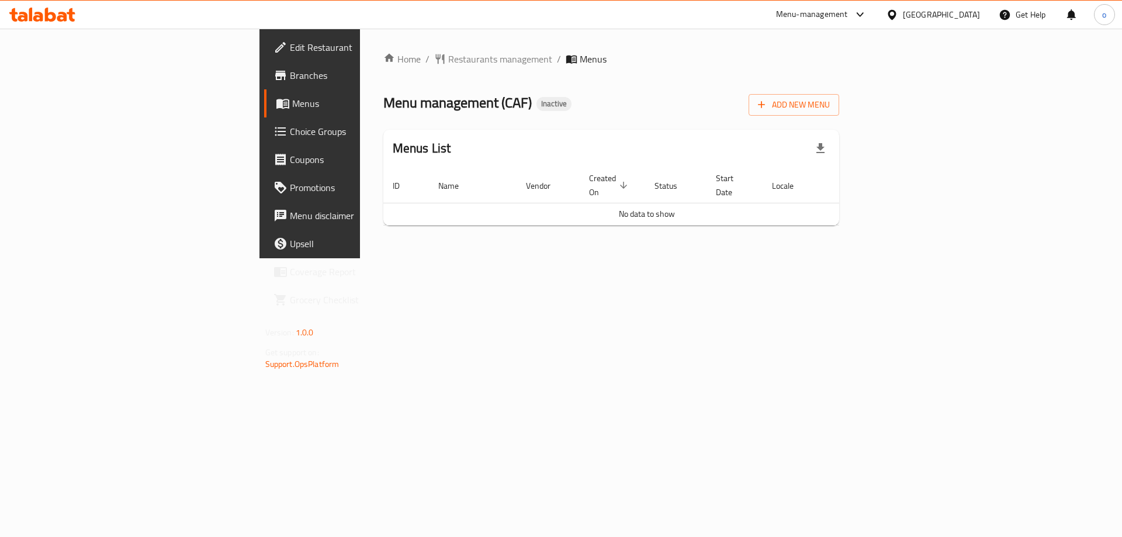 This screenshot has width=1122, height=537. Describe the element at coordinates (820, 148) in the screenshot. I see `div: Export file` at that location.